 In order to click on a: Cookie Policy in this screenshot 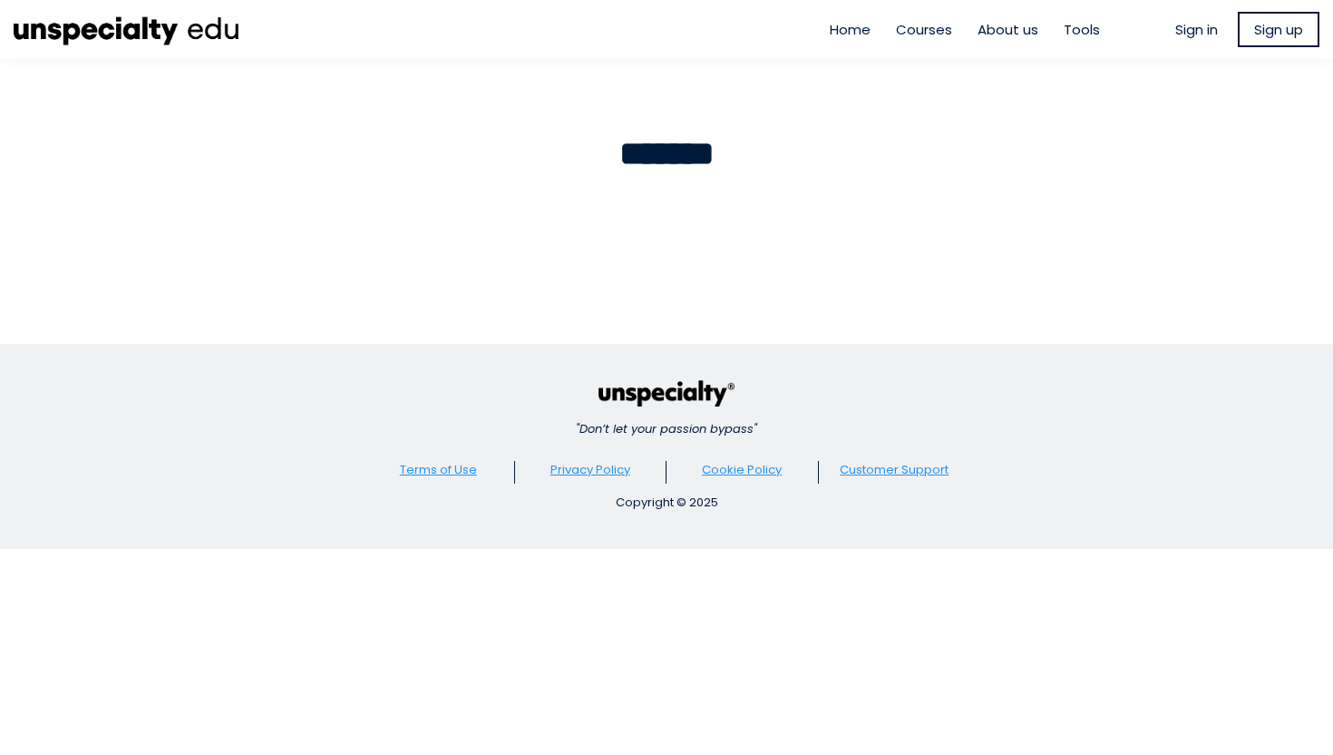, I will do `click(742, 469)`.